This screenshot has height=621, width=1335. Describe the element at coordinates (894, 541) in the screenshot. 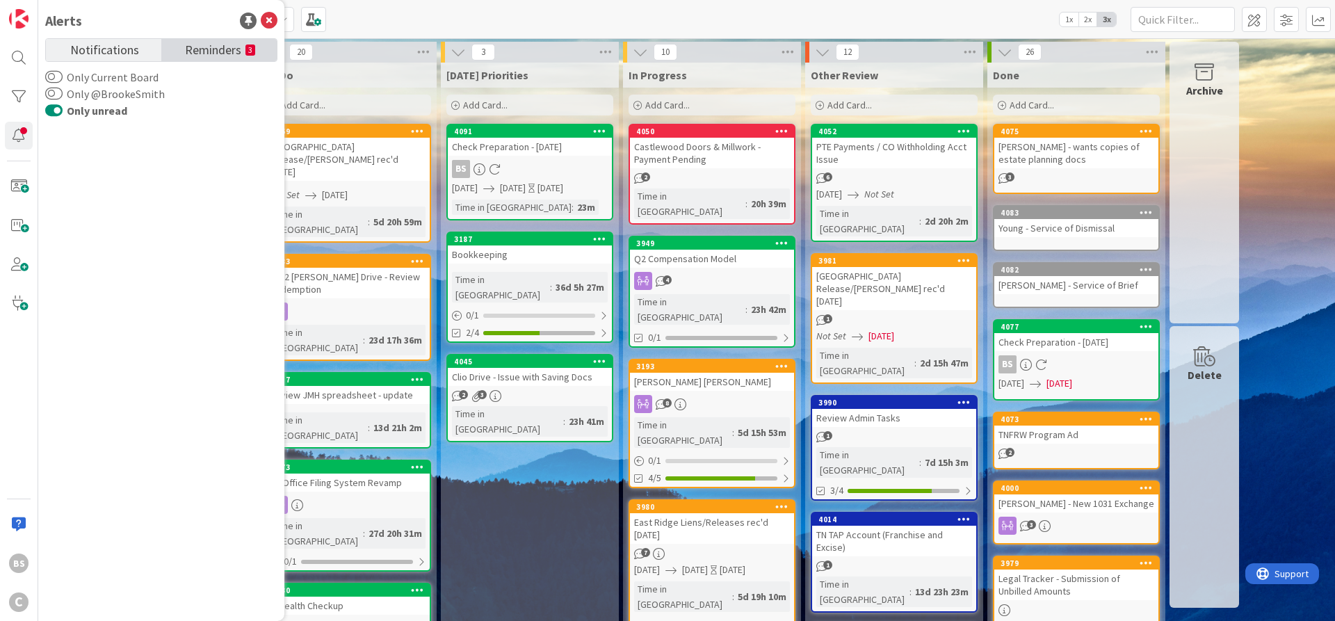

I see `div: TN TAP Account (Franchise and Excise)` at that location.